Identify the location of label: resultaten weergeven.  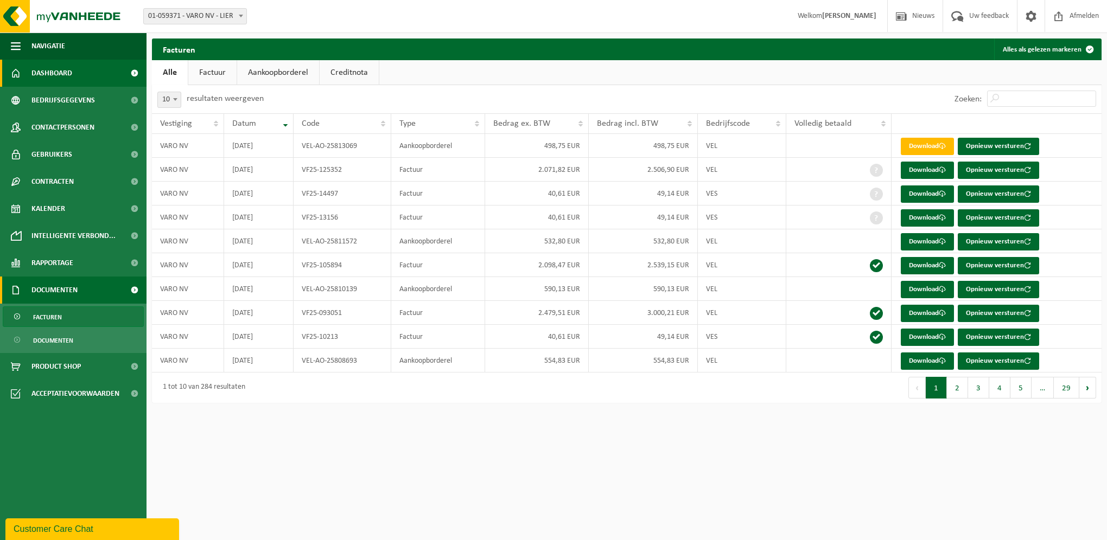
(225, 99).